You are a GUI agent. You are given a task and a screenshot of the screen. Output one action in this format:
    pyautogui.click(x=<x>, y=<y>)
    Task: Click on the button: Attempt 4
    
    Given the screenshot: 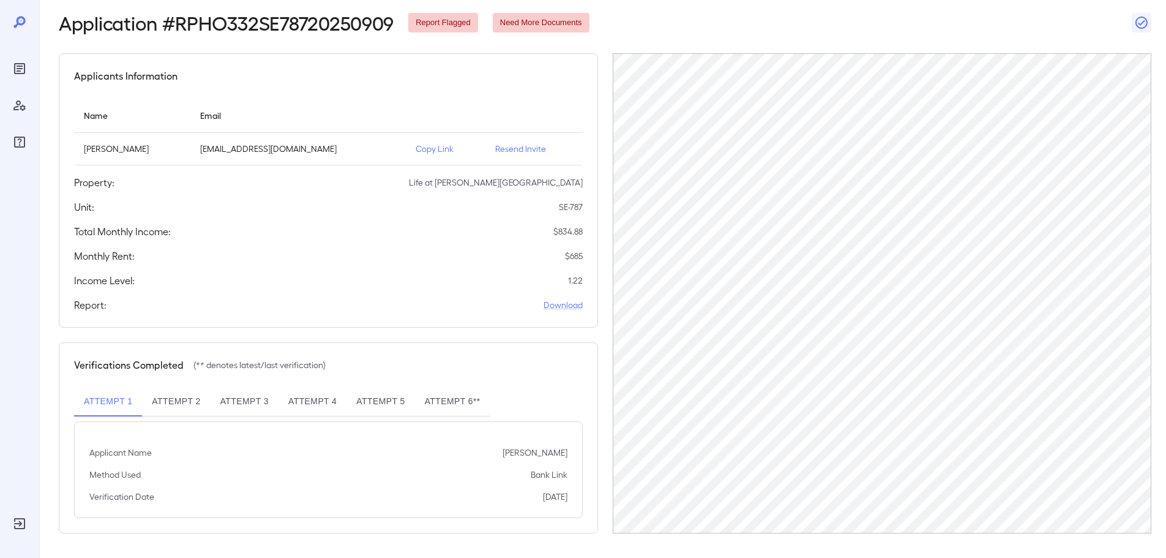 What is the action you would take?
    pyautogui.click(x=312, y=402)
    